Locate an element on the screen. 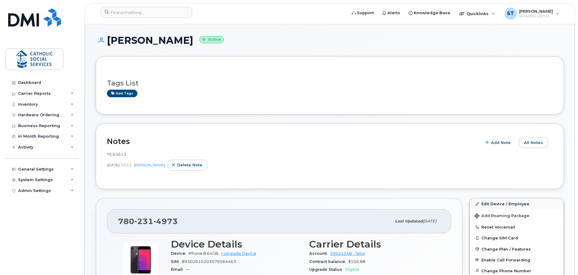 This screenshot has height=275, width=578. span: Add Note is located at coordinates (501, 143).